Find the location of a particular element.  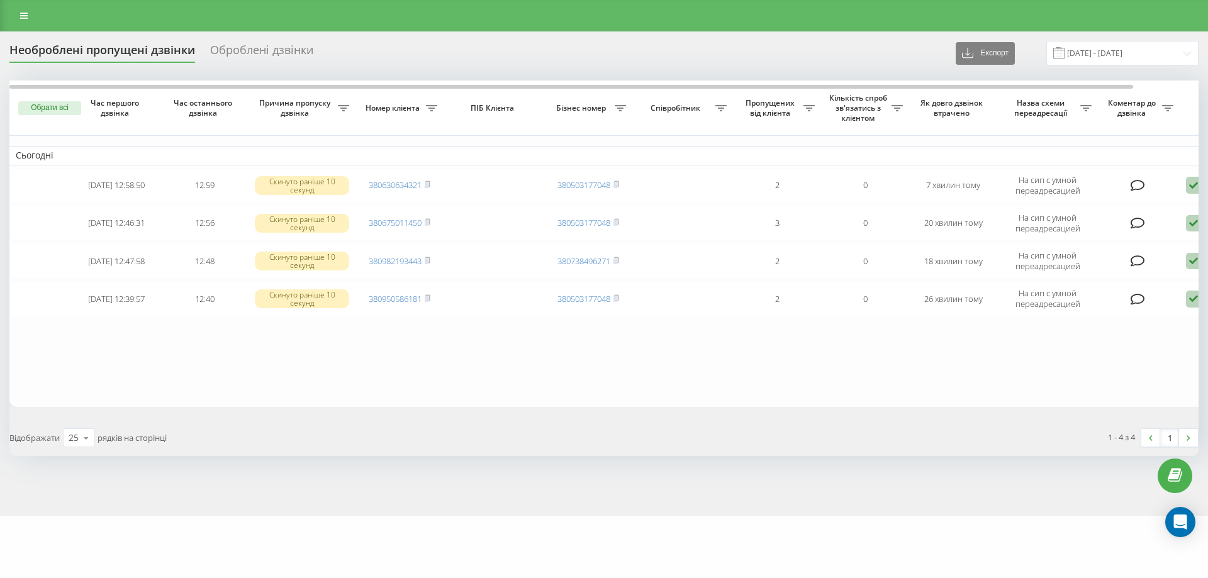

span: Номер клієнта is located at coordinates (394, 108).